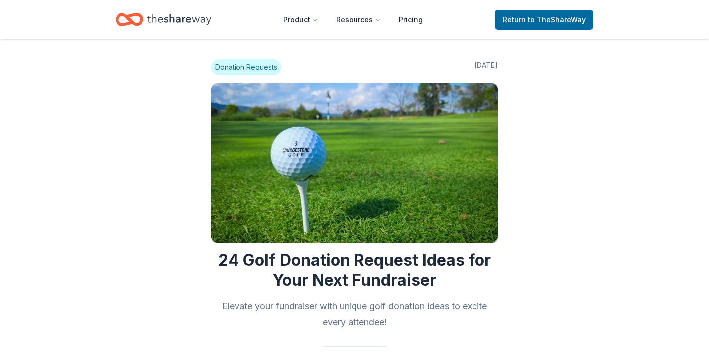 The image size is (709, 364). What do you see at coordinates (353, 19) in the screenshot?
I see `nav: Main` at bounding box center [353, 19].